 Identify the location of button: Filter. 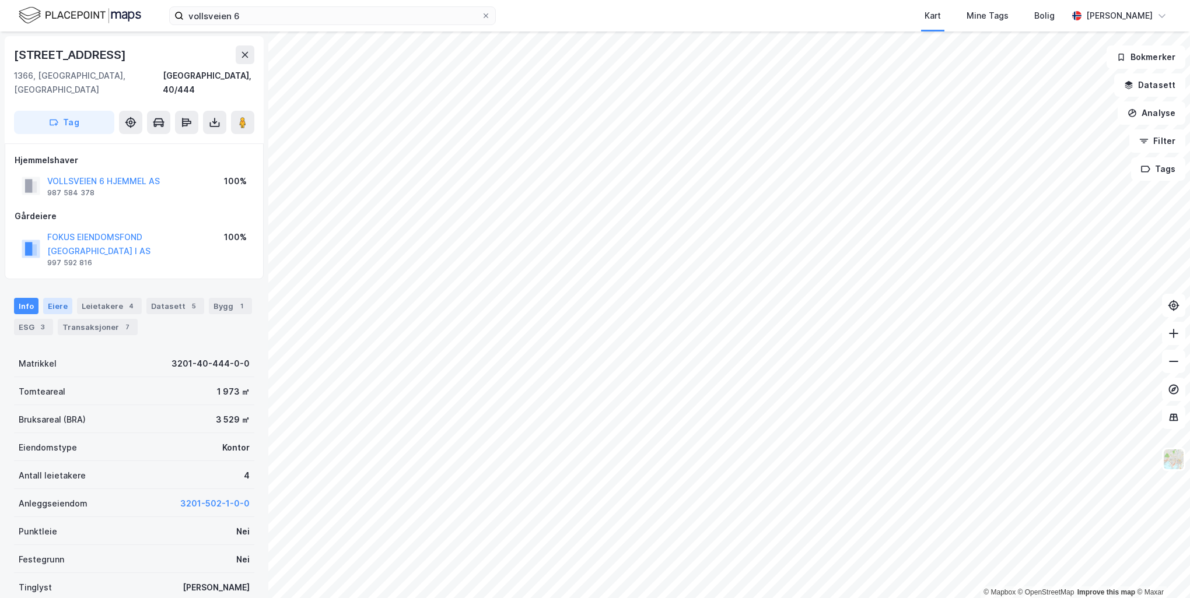
(1157, 141).